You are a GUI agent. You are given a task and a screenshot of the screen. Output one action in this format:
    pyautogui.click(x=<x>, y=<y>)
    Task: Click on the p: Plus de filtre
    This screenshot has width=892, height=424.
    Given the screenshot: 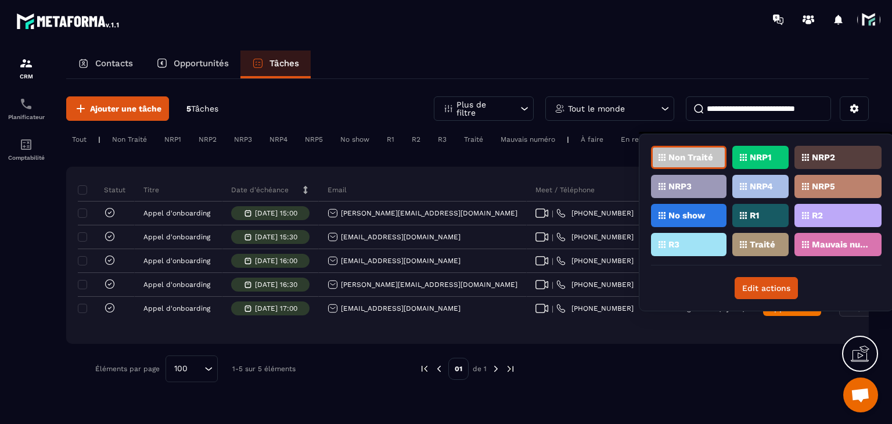 What is the action you would take?
    pyautogui.click(x=482, y=109)
    